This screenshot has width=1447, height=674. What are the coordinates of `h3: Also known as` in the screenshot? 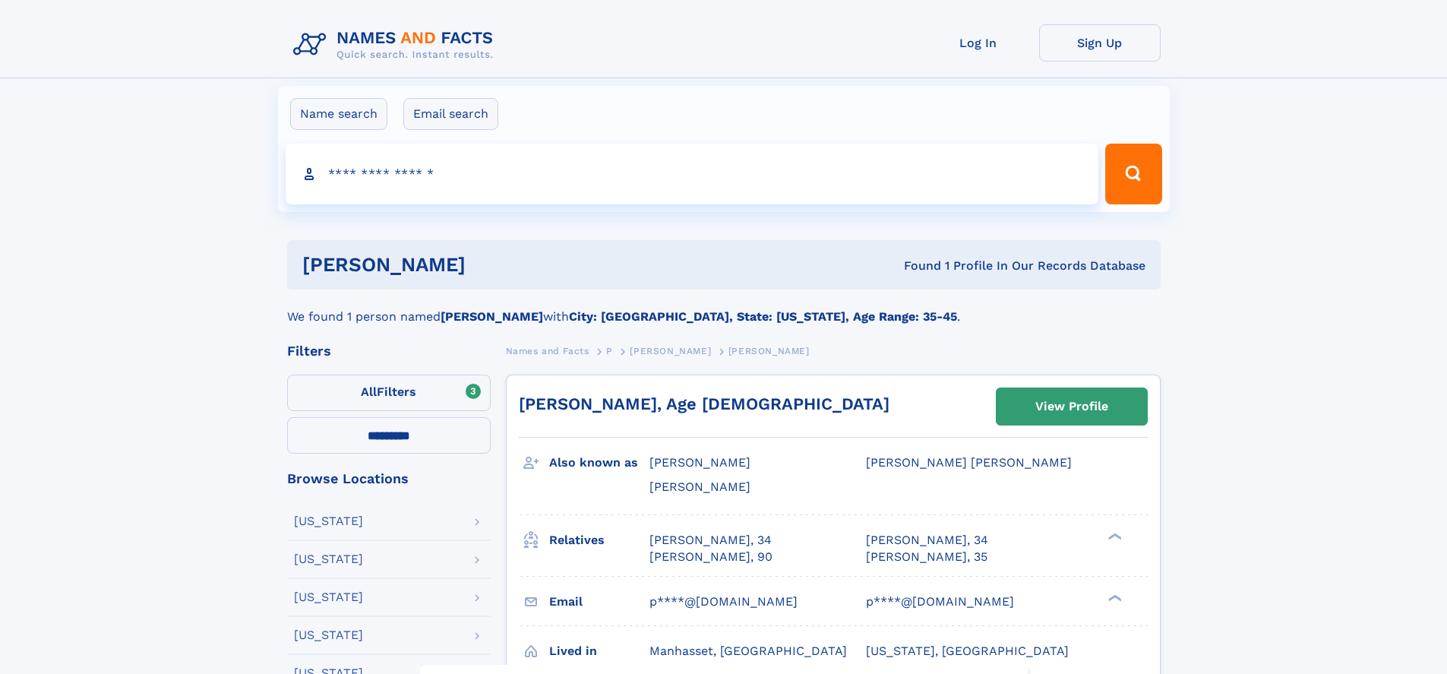 It's located at (599, 462).